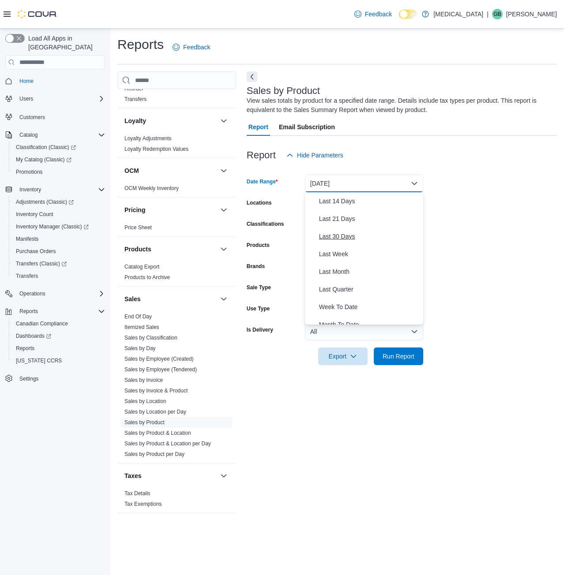  I want to click on div: Products, so click(176, 274).